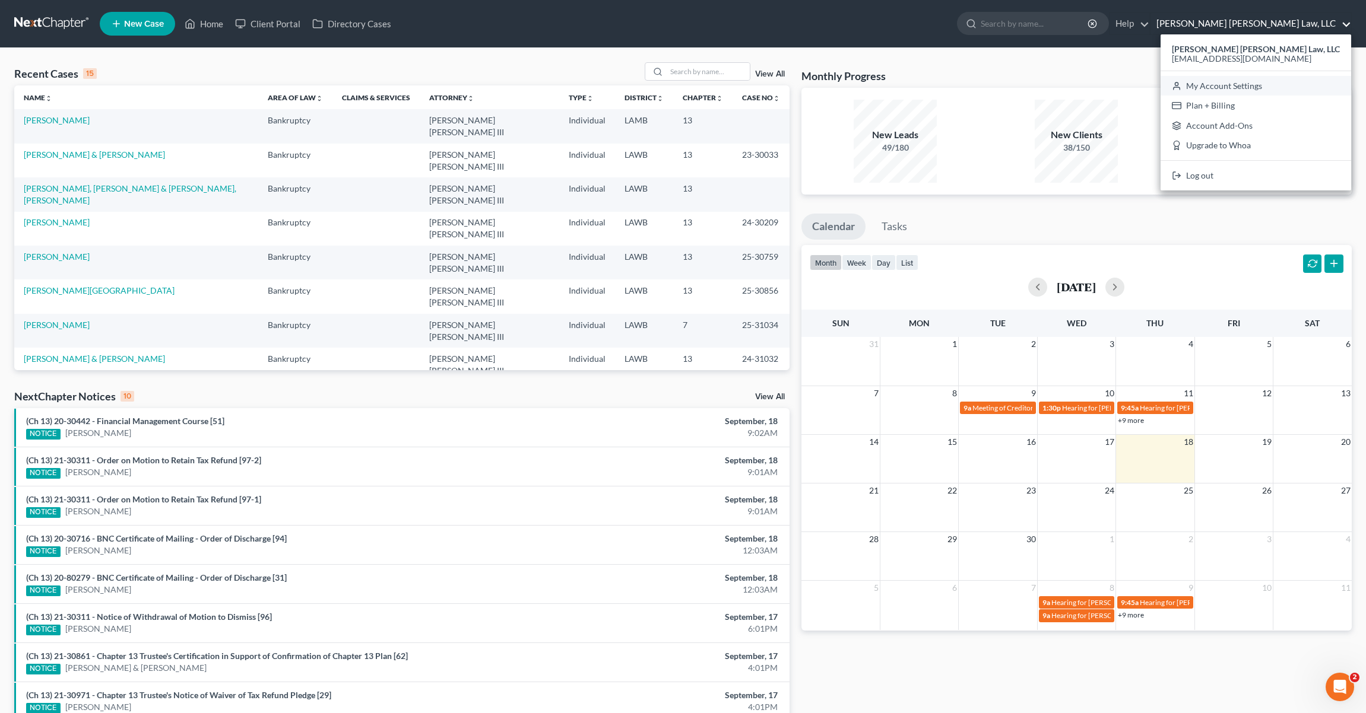 This screenshot has width=1366, height=713. What do you see at coordinates (840, 323) in the screenshot?
I see `span: Sun` at bounding box center [840, 323].